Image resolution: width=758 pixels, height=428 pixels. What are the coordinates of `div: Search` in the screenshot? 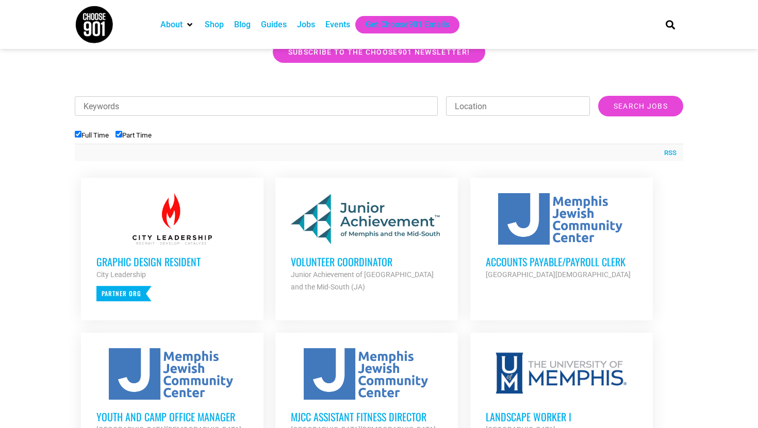 It's located at (670, 24).